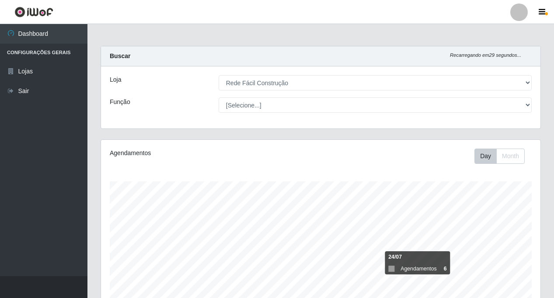 This screenshot has height=298, width=554. What do you see at coordinates (503, 156) in the screenshot?
I see `div: Toolbar with button groups` at bounding box center [503, 156].